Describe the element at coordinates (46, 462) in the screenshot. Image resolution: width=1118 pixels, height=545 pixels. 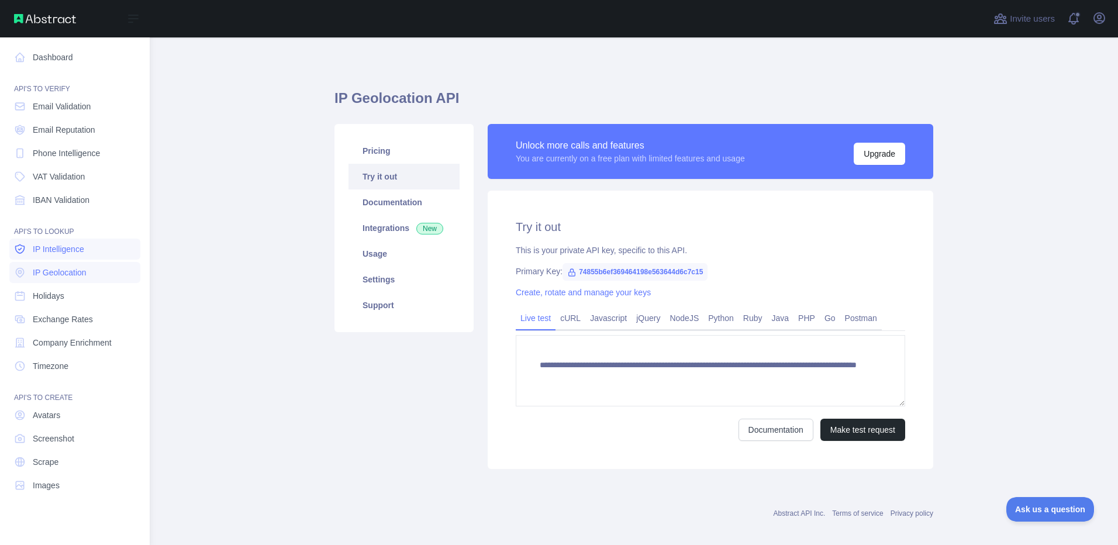
I see `span: Scrape` at that location.